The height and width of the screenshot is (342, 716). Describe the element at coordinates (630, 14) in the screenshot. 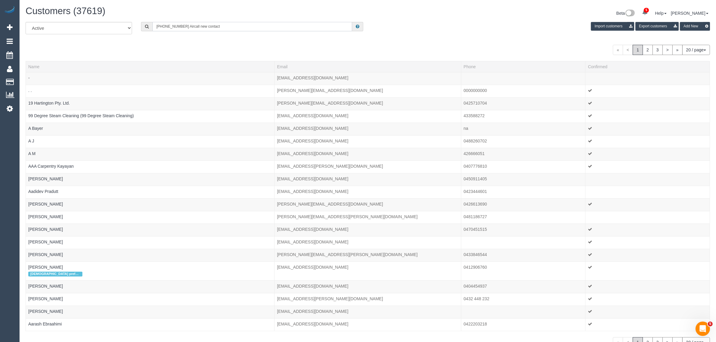

I see `img: New interface` at that location.